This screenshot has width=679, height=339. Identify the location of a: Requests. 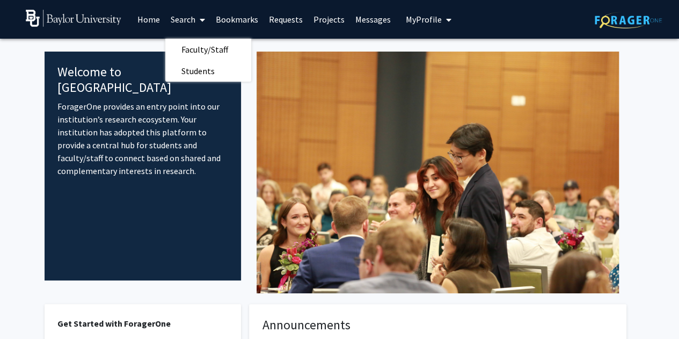
(286, 19).